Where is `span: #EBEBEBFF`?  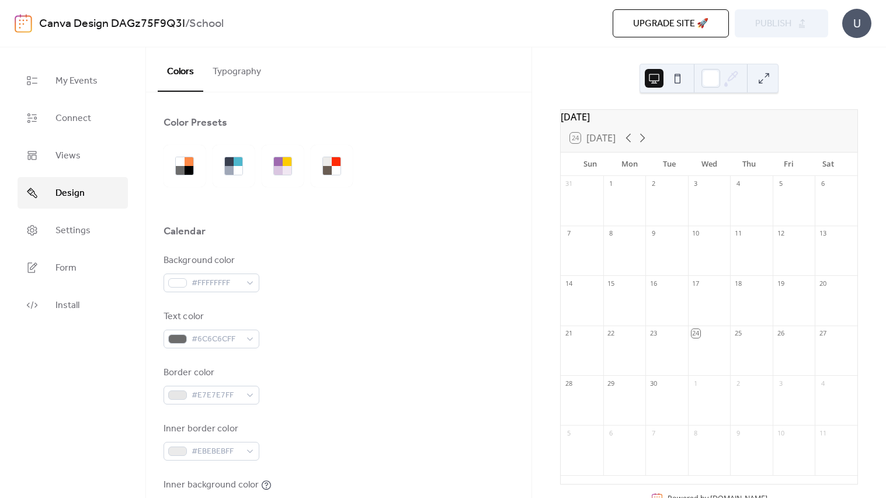
span: #EBEBEBFF is located at coordinates (216, 452).